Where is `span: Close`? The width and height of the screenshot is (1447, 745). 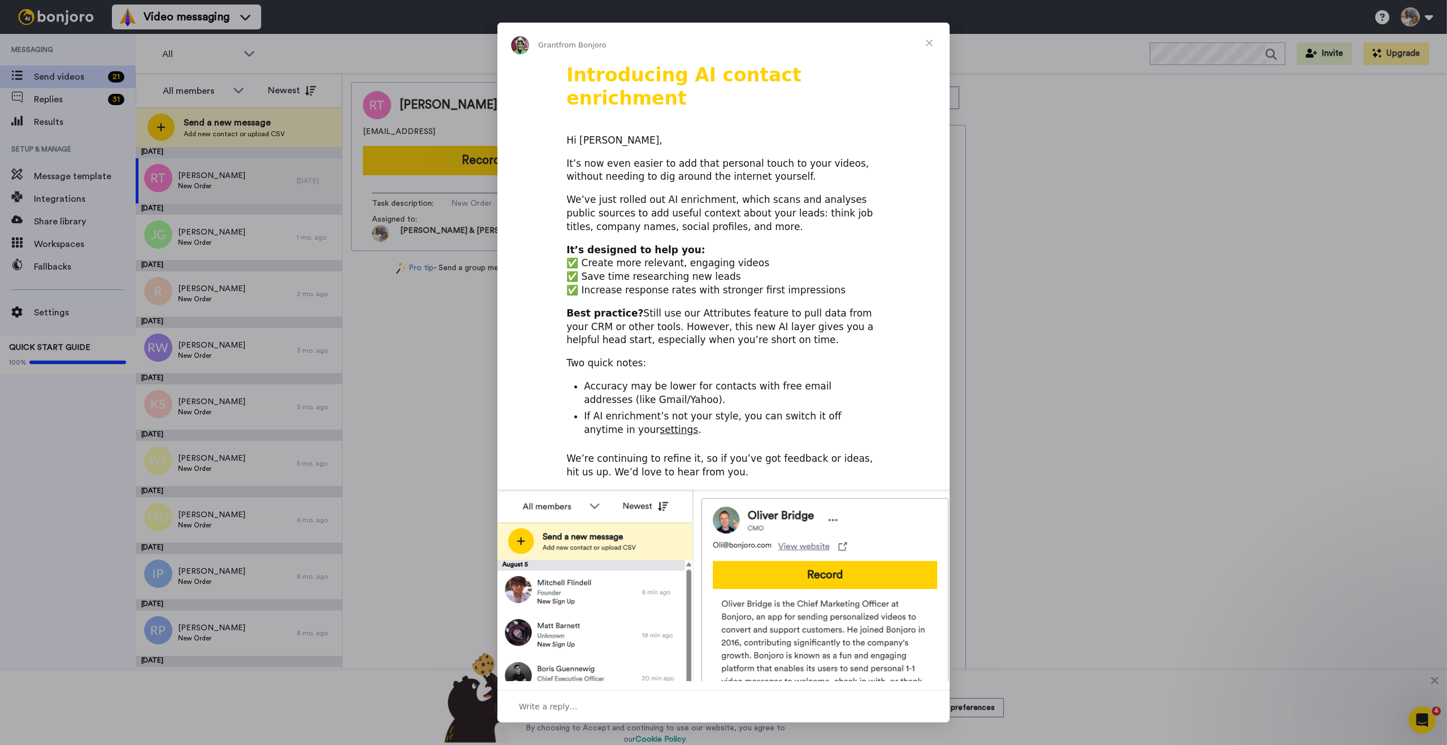
span: Close is located at coordinates (929, 43).